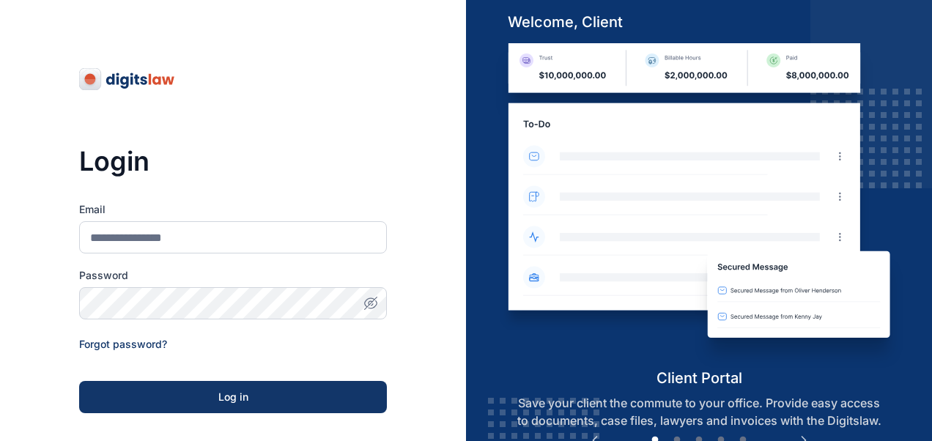 This screenshot has height=441, width=932. Describe the element at coordinates (233, 397) in the screenshot. I see `div: Log in` at that location.